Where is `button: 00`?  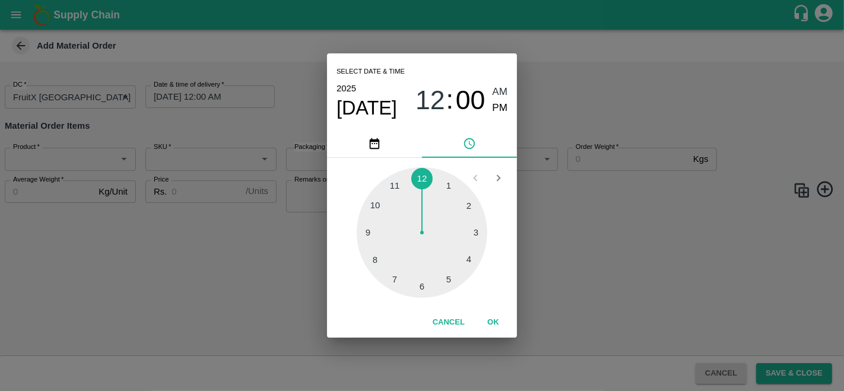 button: 00 is located at coordinates (471, 100).